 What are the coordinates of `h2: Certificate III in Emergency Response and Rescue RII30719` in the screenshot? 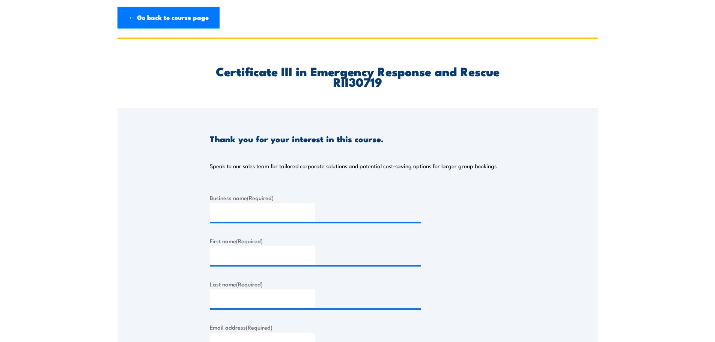 It's located at (357, 76).